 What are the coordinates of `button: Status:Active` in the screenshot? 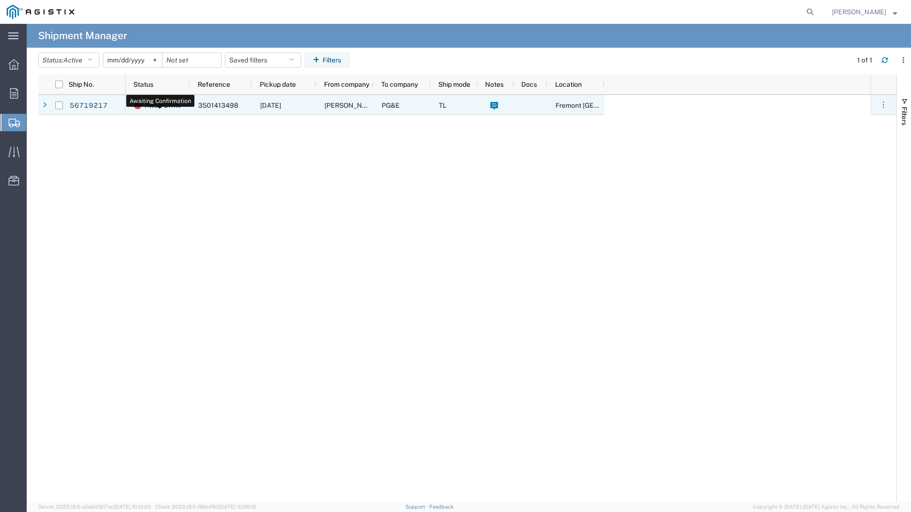 It's located at (69, 60).